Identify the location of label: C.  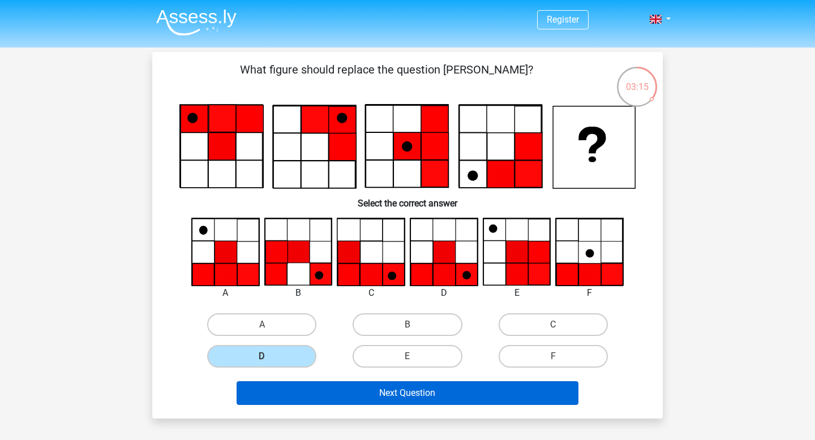
(553, 325).